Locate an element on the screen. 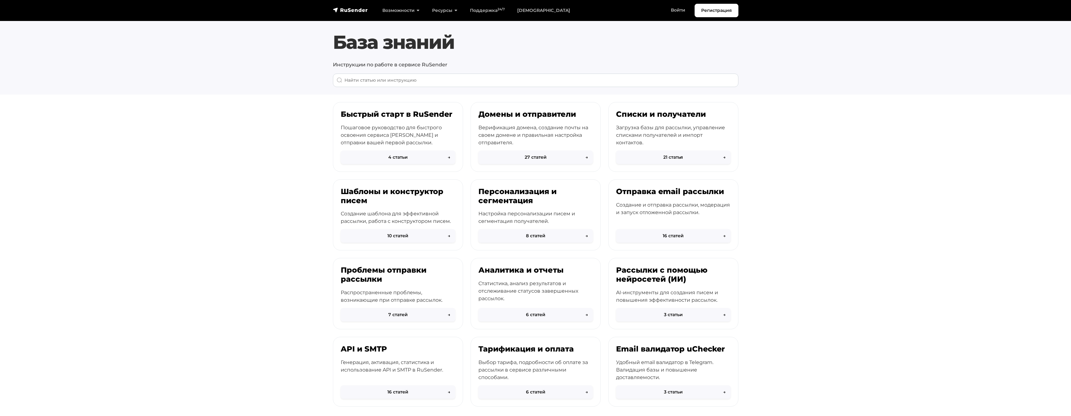 The width and height of the screenshot is (1071, 416). button: 10 статей→ is located at coordinates (398, 236).